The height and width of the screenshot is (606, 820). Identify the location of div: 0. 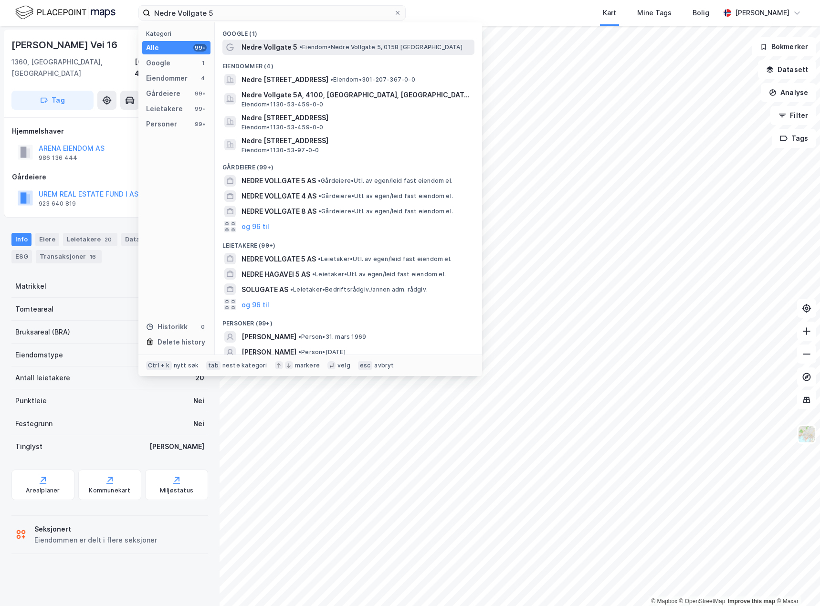
(203, 327).